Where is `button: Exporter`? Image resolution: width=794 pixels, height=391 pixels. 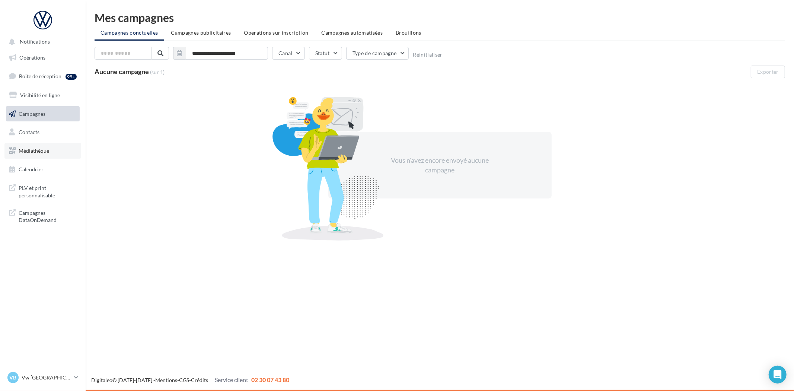 button: Exporter is located at coordinates (768, 72).